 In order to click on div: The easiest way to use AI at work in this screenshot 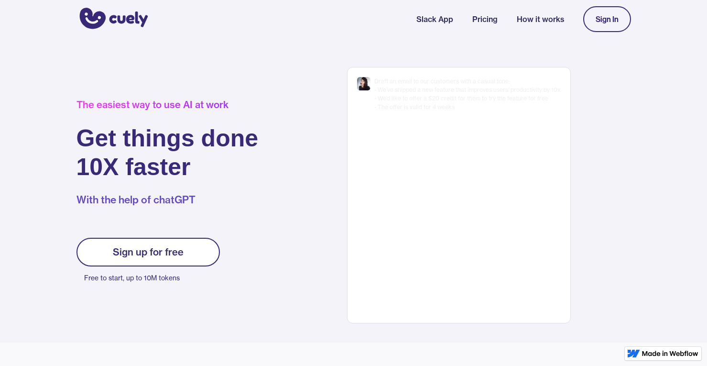, I will do `click(167, 105)`.